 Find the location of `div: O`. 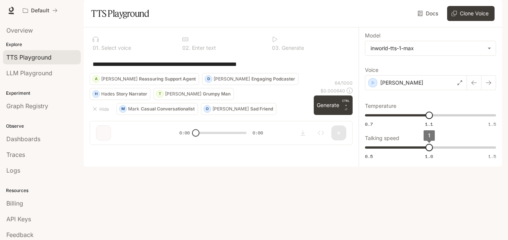

div: O is located at coordinates (207, 109).